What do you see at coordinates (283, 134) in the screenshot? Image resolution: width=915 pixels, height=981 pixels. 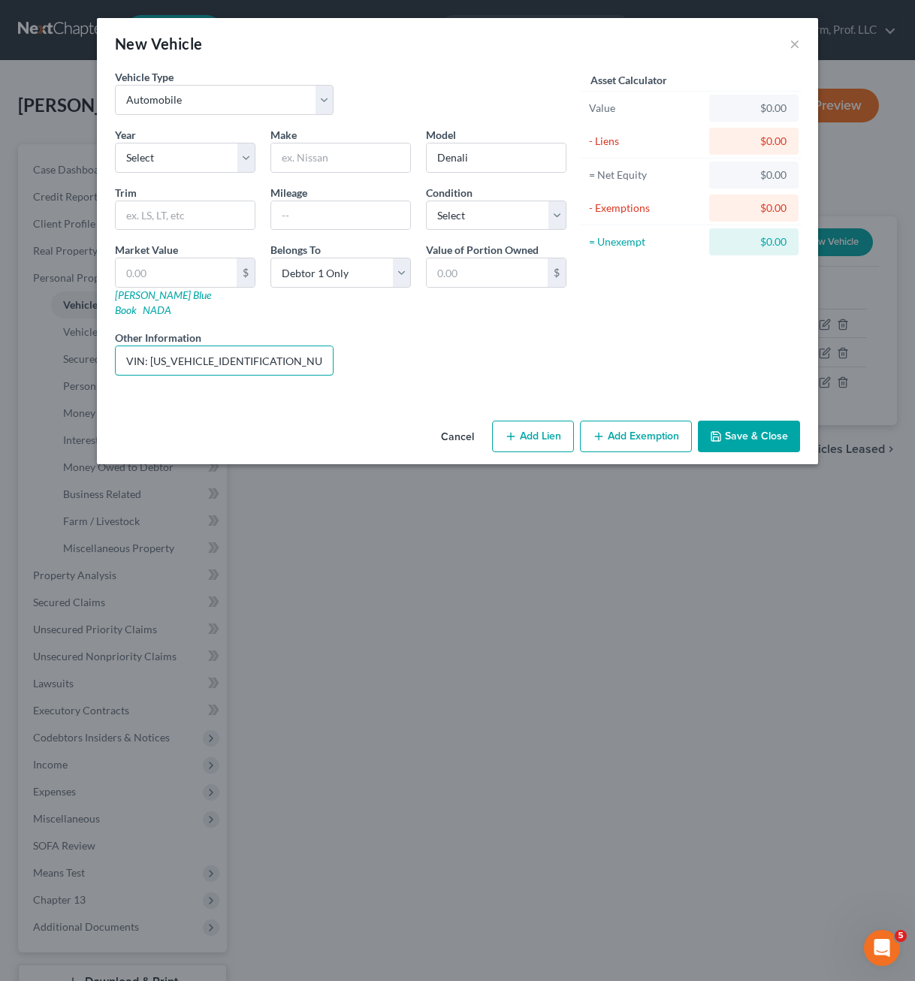 I see `span: Make` at bounding box center [283, 134].